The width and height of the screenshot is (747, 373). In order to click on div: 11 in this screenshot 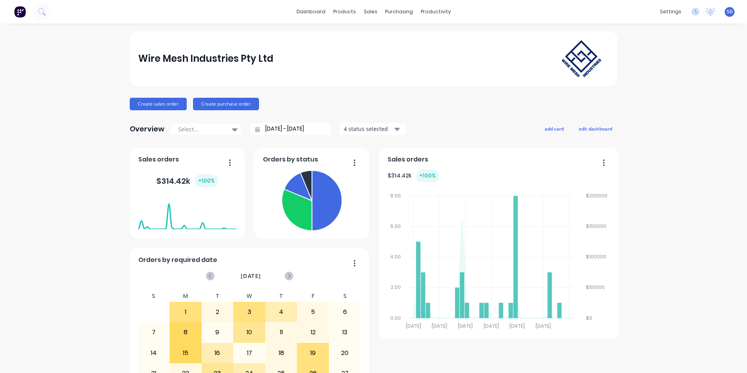, I will do `click(281, 332)`.